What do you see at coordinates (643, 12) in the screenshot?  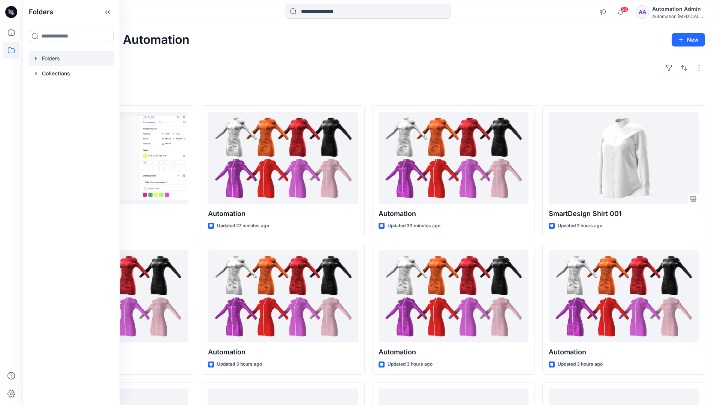 I see `div: AA` at bounding box center [643, 12].